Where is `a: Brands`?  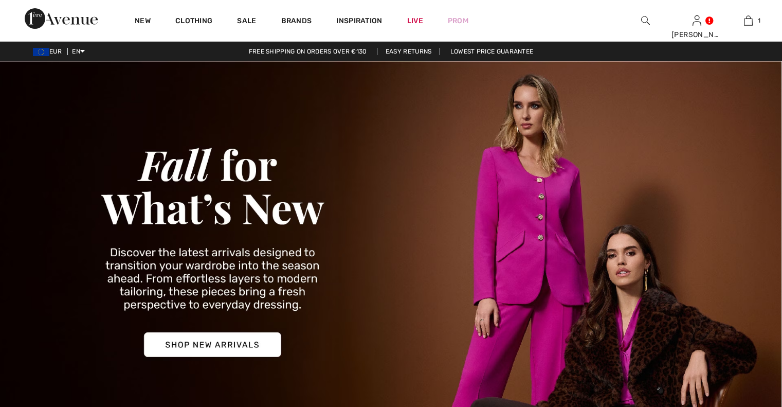 a: Brands is located at coordinates (297, 22).